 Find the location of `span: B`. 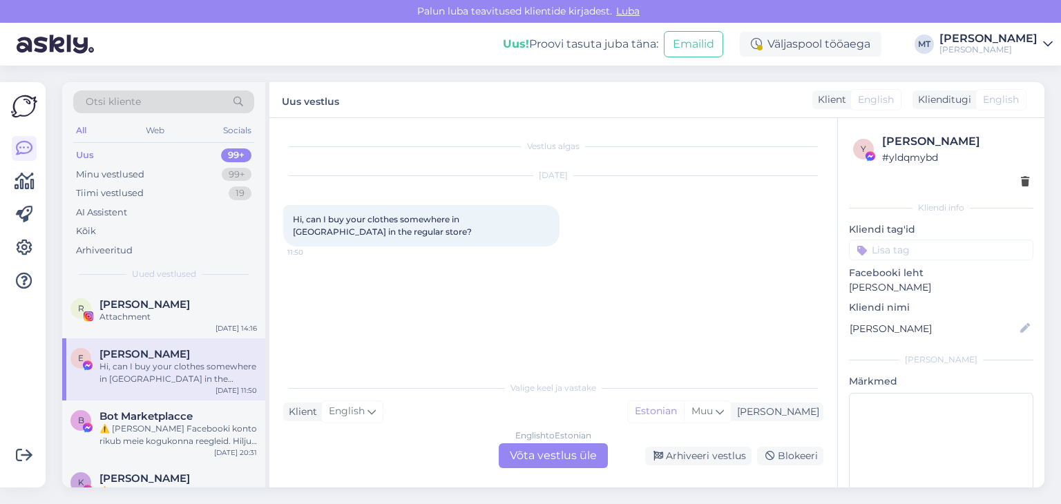

span: B is located at coordinates (81, 420).